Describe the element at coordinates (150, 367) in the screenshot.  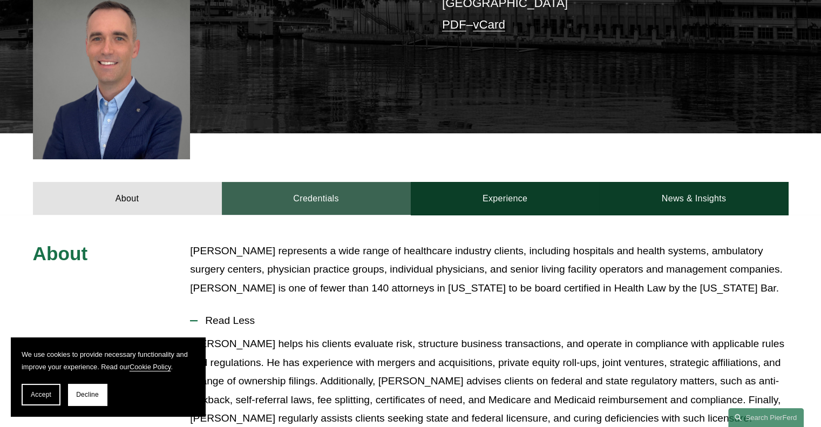
I see `a: Cookie Policy` at that location.